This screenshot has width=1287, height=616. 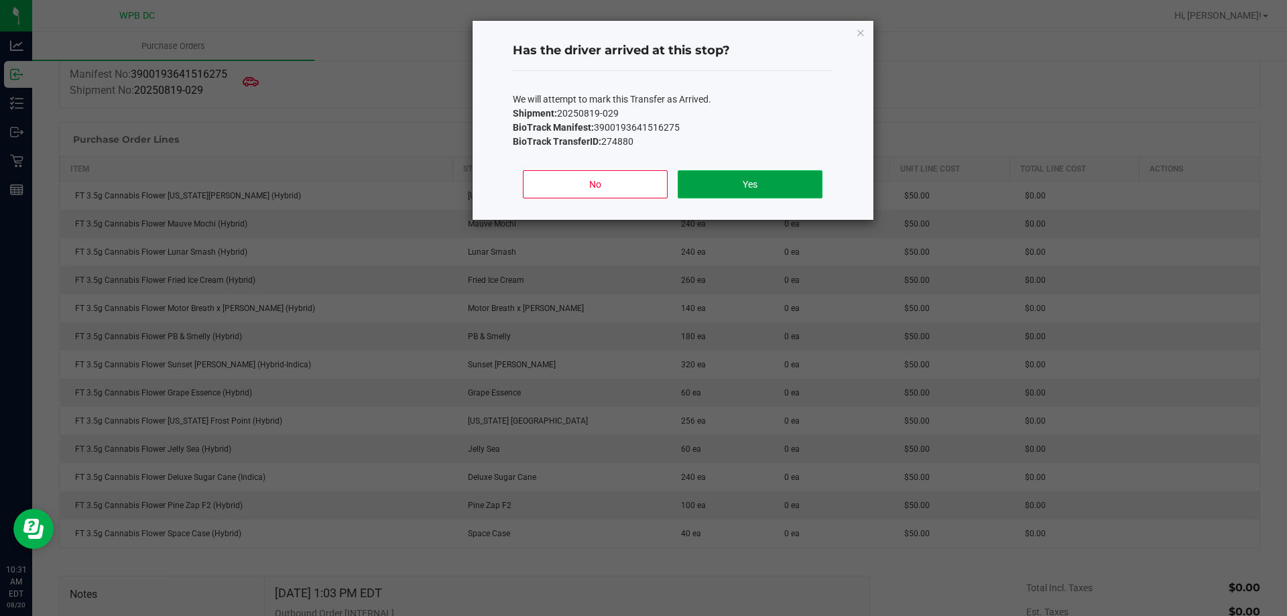 What do you see at coordinates (535, 113) in the screenshot?
I see `b: Shipment:` at bounding box center [535, 113].